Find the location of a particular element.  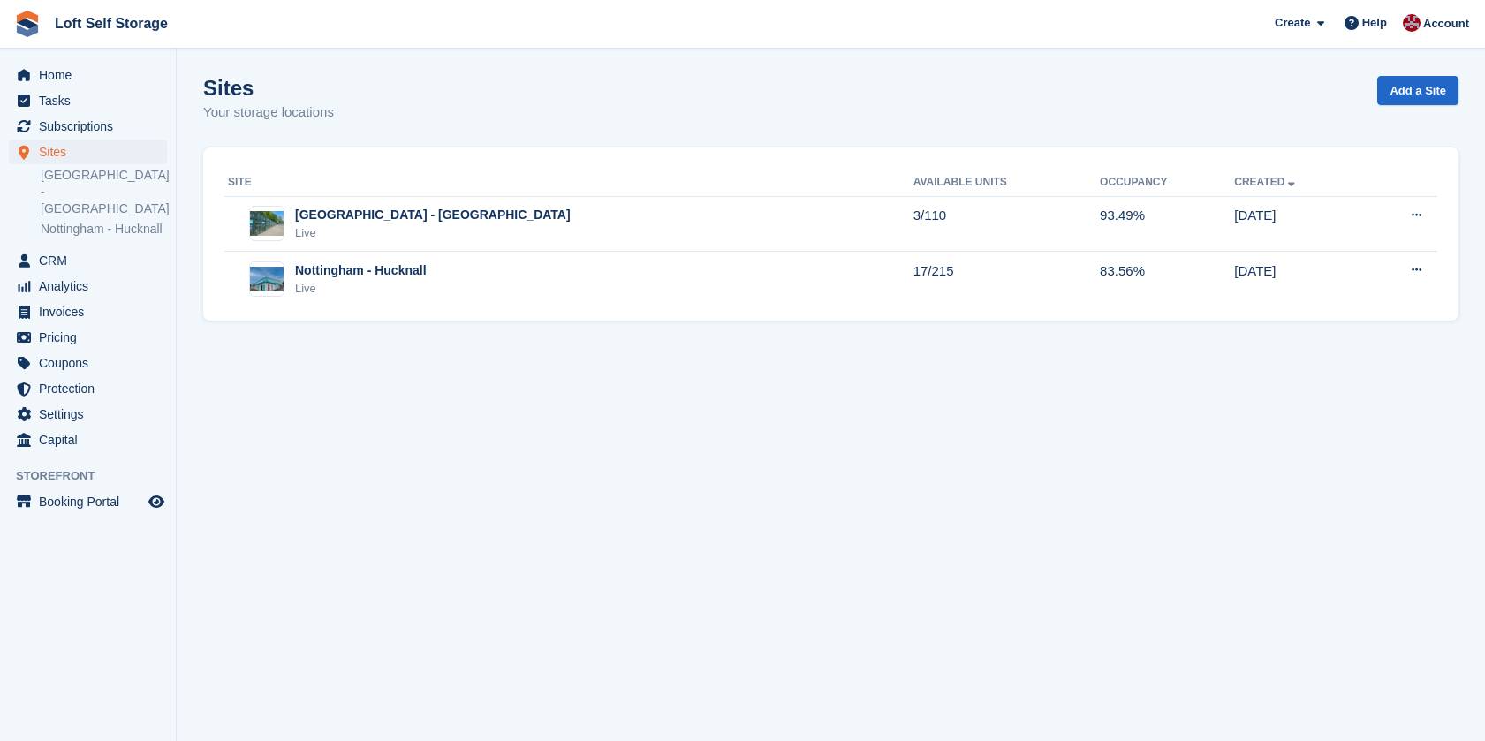

th: Occupancy is located at coordinates (1167, 183).